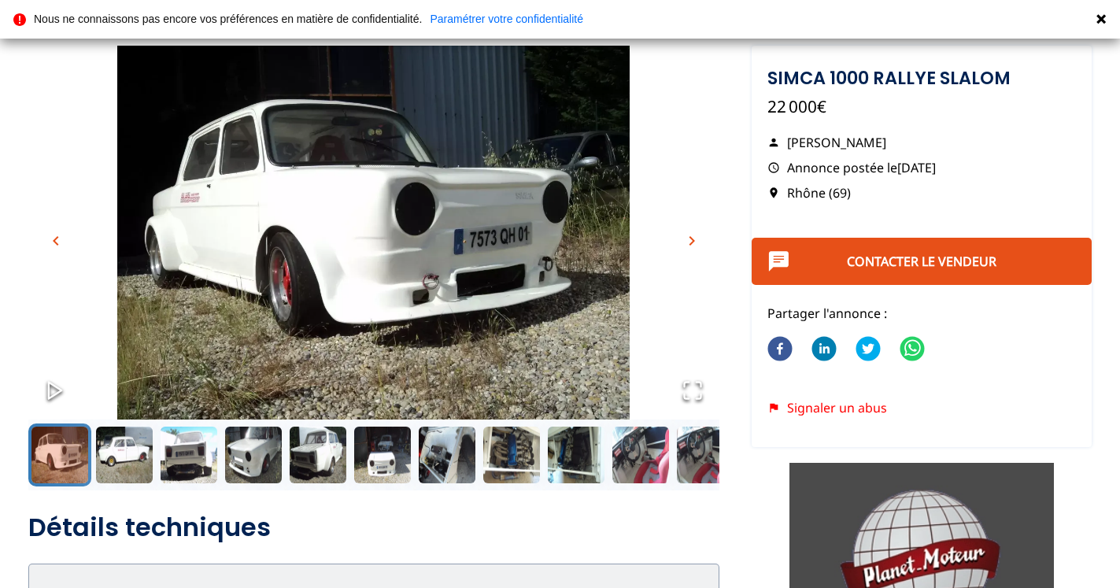 The width and height of the screenshot is (1120, 588). I want to click on button: whatsapp, so click(912, 349).